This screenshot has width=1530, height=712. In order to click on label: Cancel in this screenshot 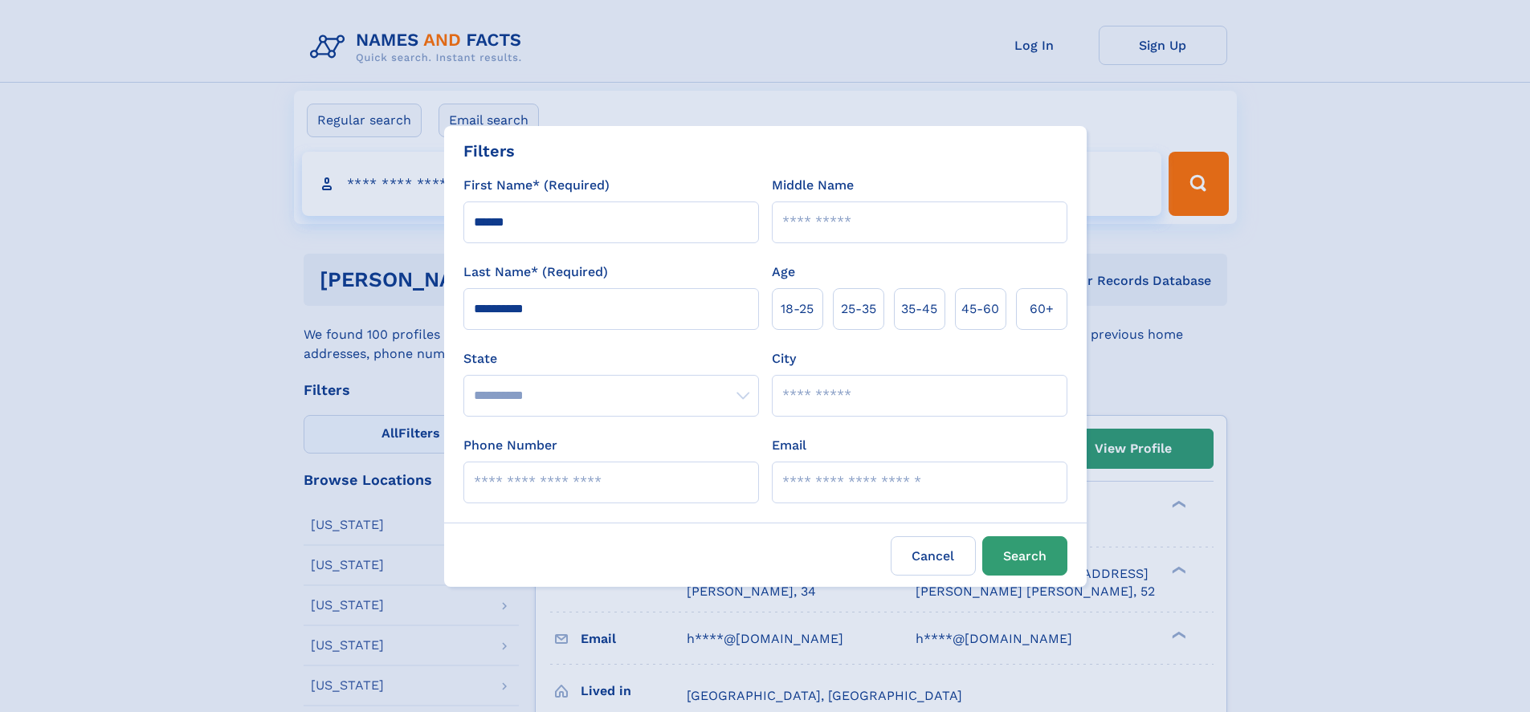, I will do `click(933, 556)`.